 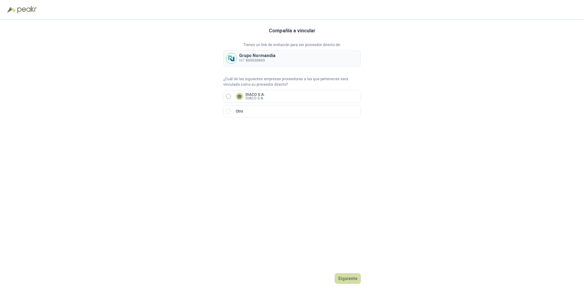 I want to click on img: Peakr, so click(x=27, y=10).